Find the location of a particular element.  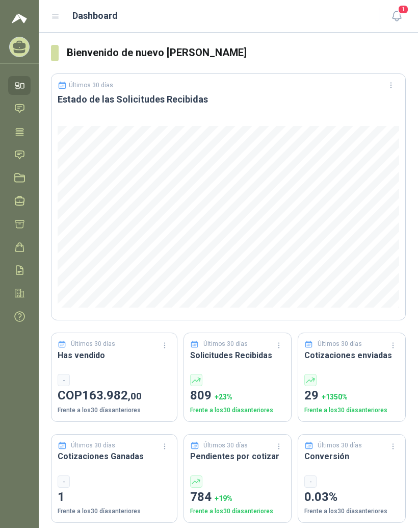

img: Logo peakr is located at coordinates (19, 18).